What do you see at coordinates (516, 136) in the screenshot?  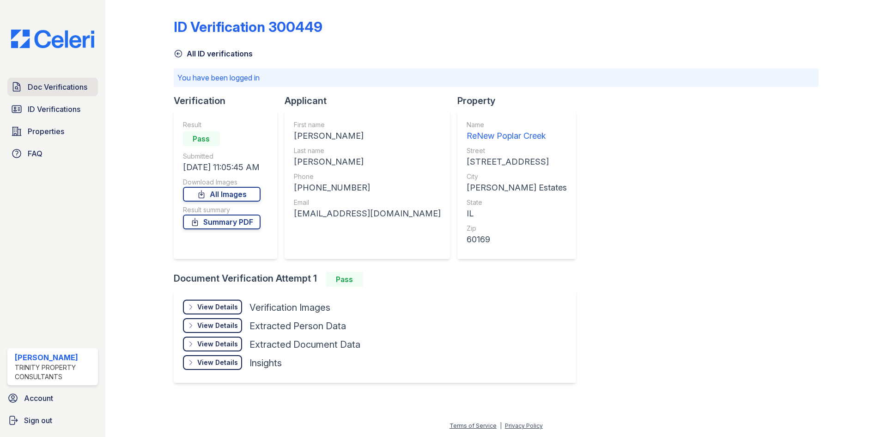 I see `div: ReNew Poplar Creek` at bounding box center [516, 136].